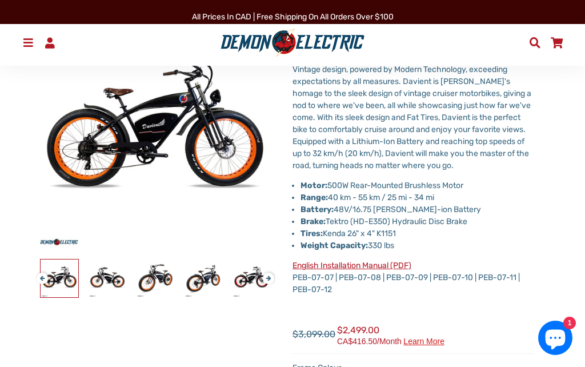 Image resolution: width=585 pixels, height=367 pixels. Describe the element at coordinates (352, 265) in the screenshot. I see `a: English Installation Manual (PDF)` at that location.